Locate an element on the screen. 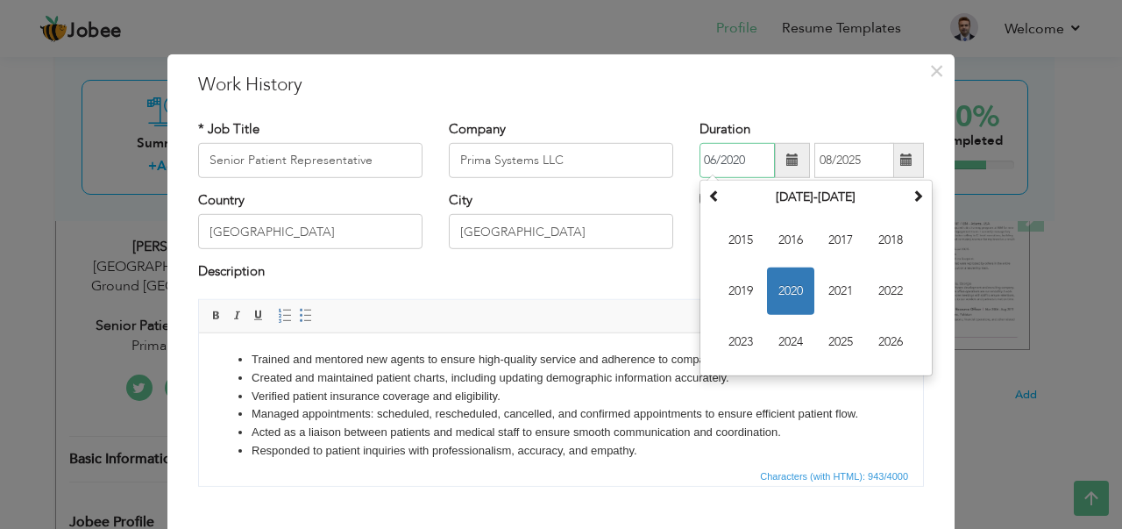 This screenshot has width=1122, height=529. input: Present is located at coordinates (854, 160).